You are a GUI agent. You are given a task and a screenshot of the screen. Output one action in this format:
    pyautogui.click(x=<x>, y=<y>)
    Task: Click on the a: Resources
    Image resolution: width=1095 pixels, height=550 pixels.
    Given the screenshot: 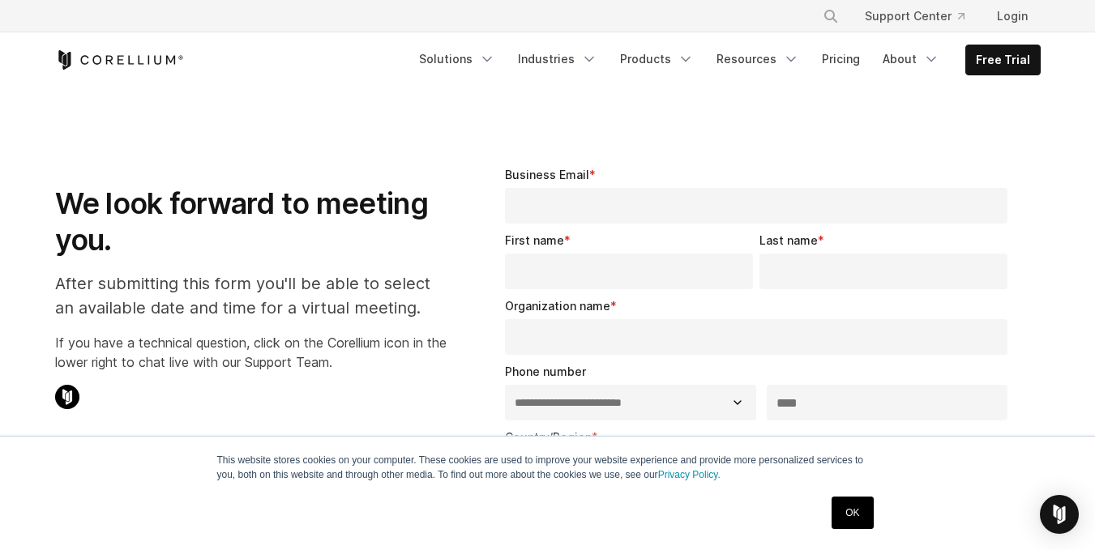 What is the action you would take?
    pyautogui.click(x=758, y=59)
    